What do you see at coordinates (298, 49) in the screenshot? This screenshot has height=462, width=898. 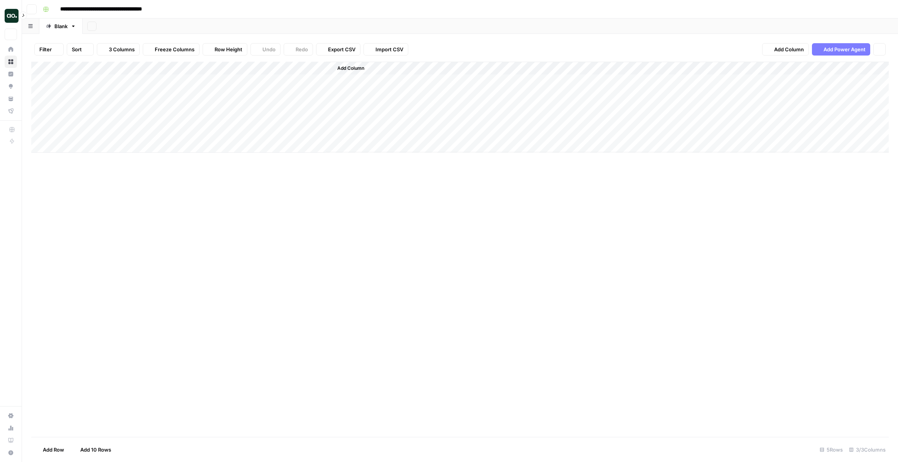 I see `button: Redo` at bounding box center [298, 49].